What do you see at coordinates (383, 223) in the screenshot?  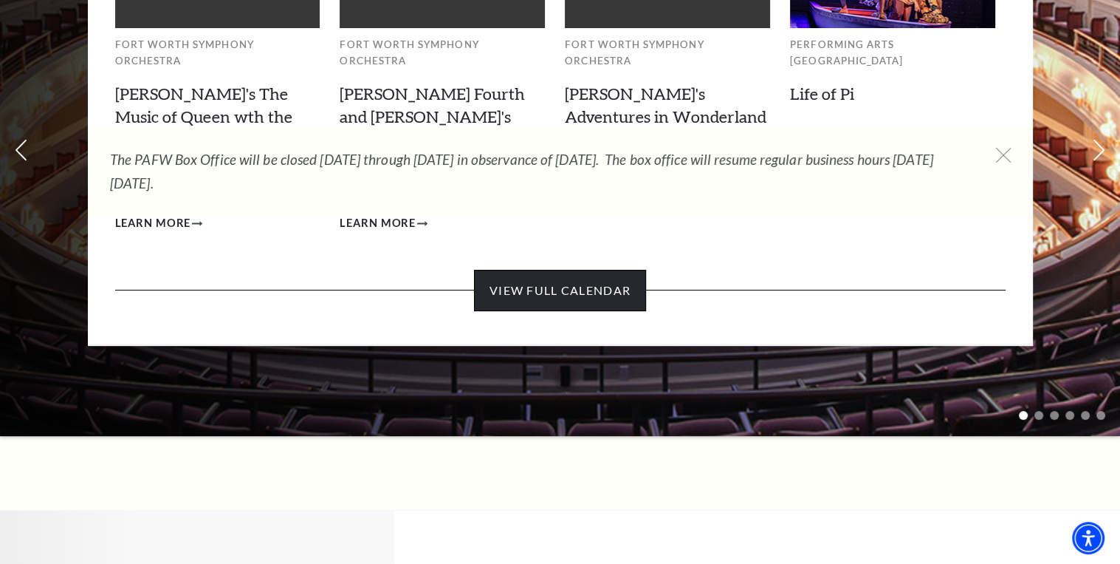 I see `a: Learn More Brahms Fourth and Grieg's Piano Concerto` at bounding box center [383, 223].